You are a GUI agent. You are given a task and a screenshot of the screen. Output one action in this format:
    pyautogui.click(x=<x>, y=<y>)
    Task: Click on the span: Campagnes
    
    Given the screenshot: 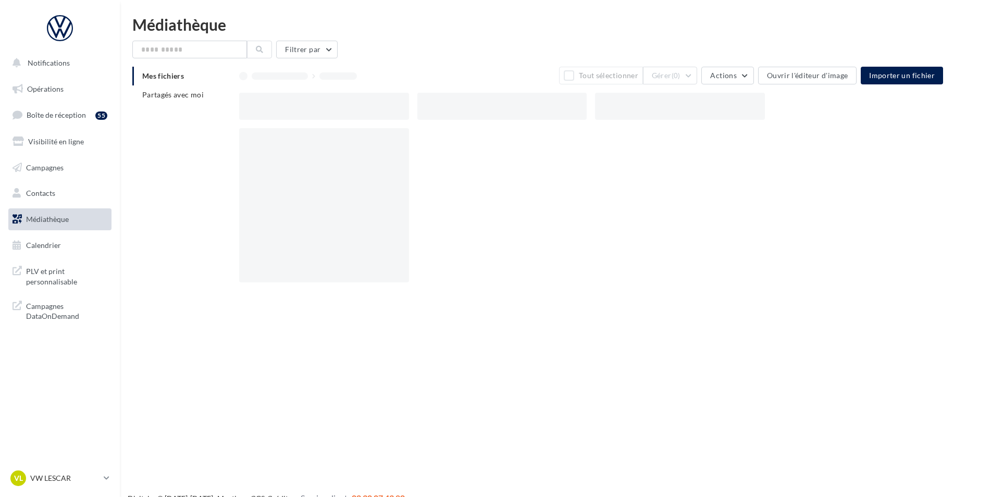 What is the action you would take?
    pyautogui.click(x=45, y=167)
    